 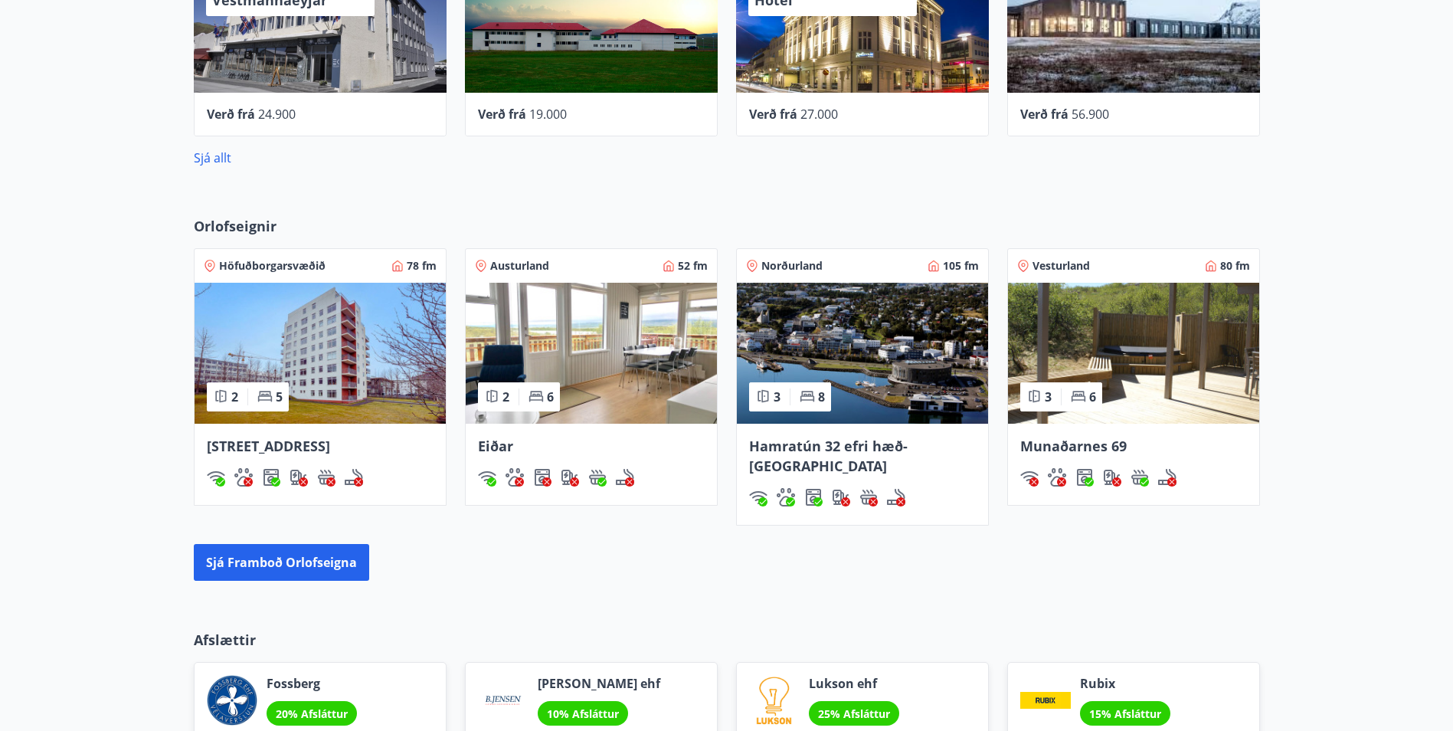 What do you see at coordinates (854, 683) in the screenshot?
I see `span: Lukson ehf` at bounding box center [854, 683].